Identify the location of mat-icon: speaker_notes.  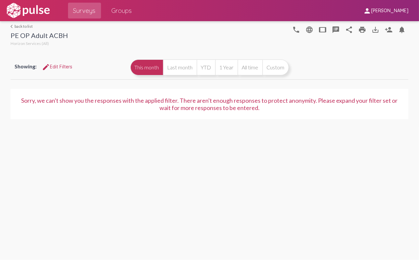
(336, 30).